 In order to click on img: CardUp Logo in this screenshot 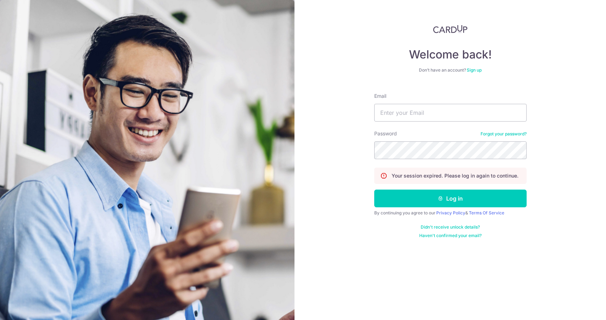, I will do `click(450, 29)`.